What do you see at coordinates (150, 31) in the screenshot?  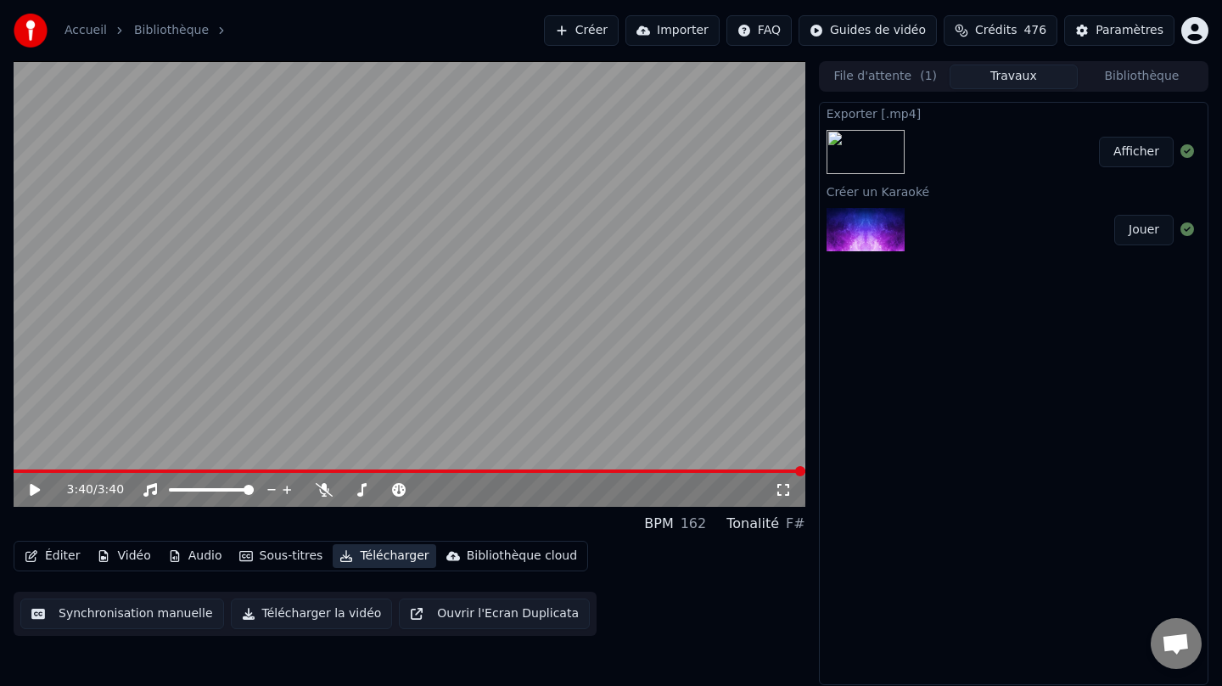 I see `nav: breadcrumb` at bounding box center [150, 31].